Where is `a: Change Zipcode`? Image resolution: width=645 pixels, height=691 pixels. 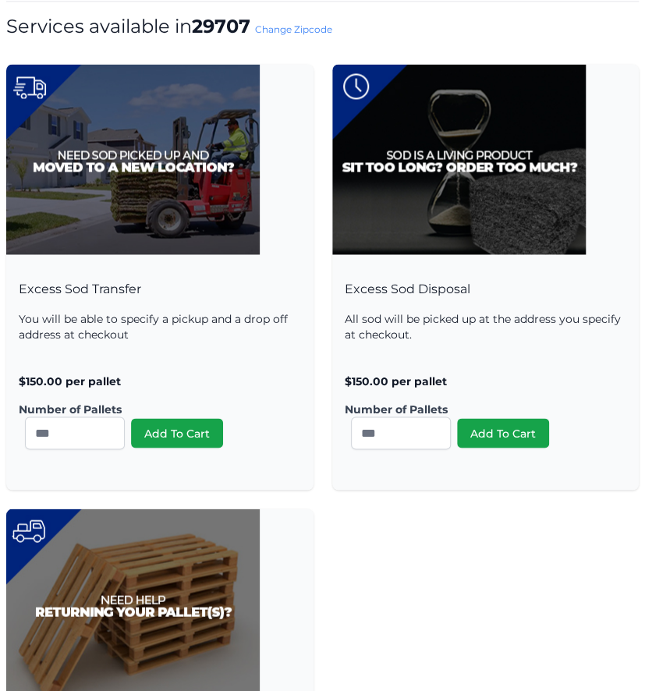 a: Change Zipcode is located at coordinates (293, 29).